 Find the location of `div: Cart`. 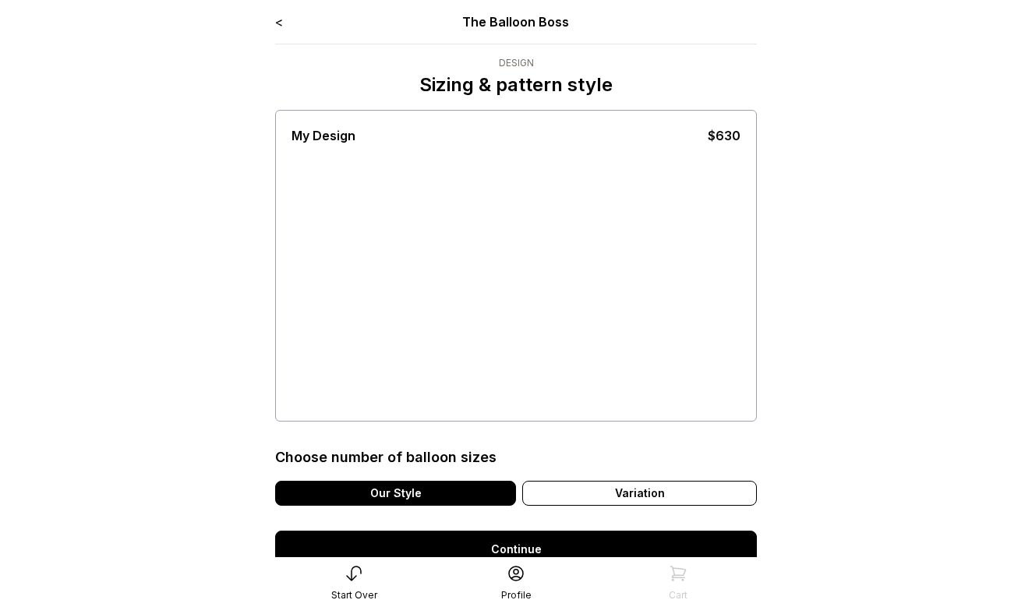

div: Cart is located at coordinates (678, 595).